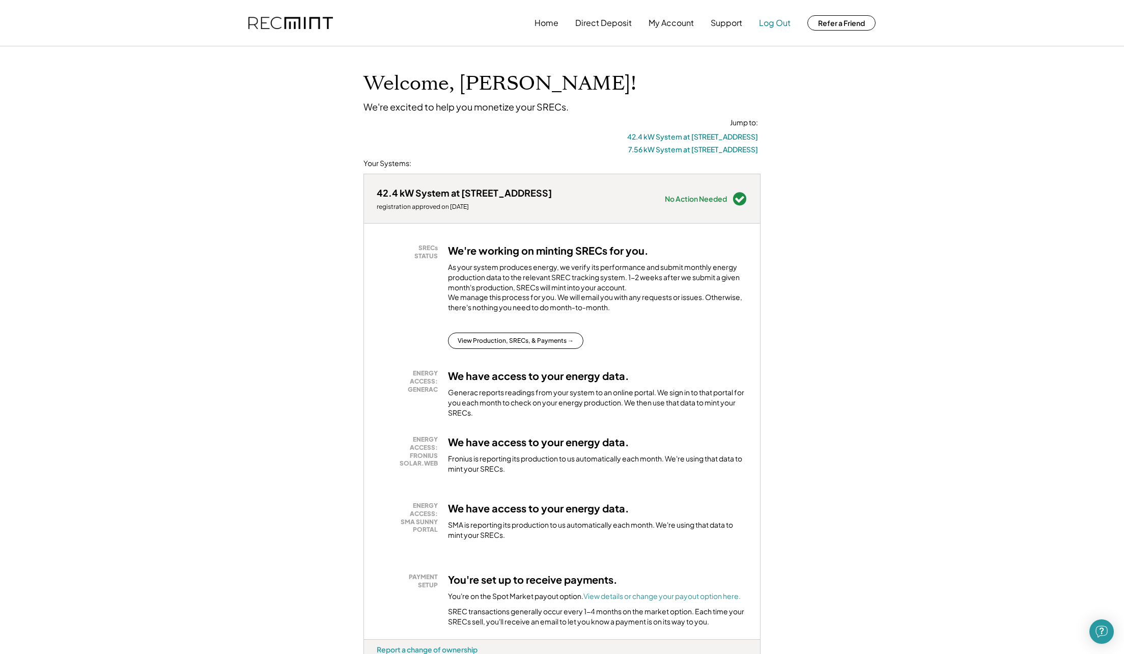 This screenshot has width=1124, height=654. I want to click on button: View Production, SRECs, & Payments →, so click(516, 341).